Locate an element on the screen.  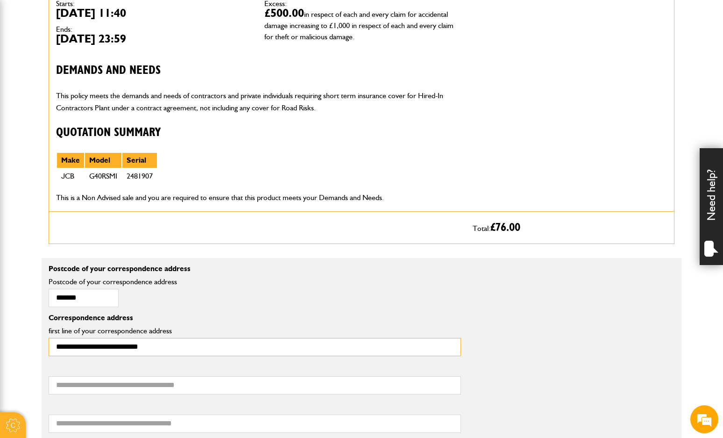
td: G40RSMI is located at coordinates (103, 176).